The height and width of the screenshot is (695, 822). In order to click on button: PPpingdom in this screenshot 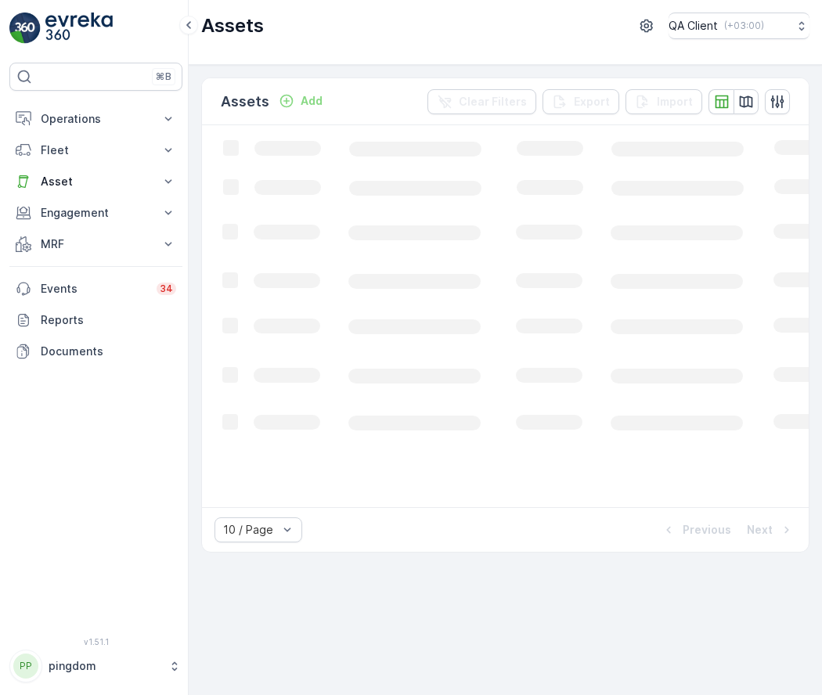, I will do `click(96, 666)`.